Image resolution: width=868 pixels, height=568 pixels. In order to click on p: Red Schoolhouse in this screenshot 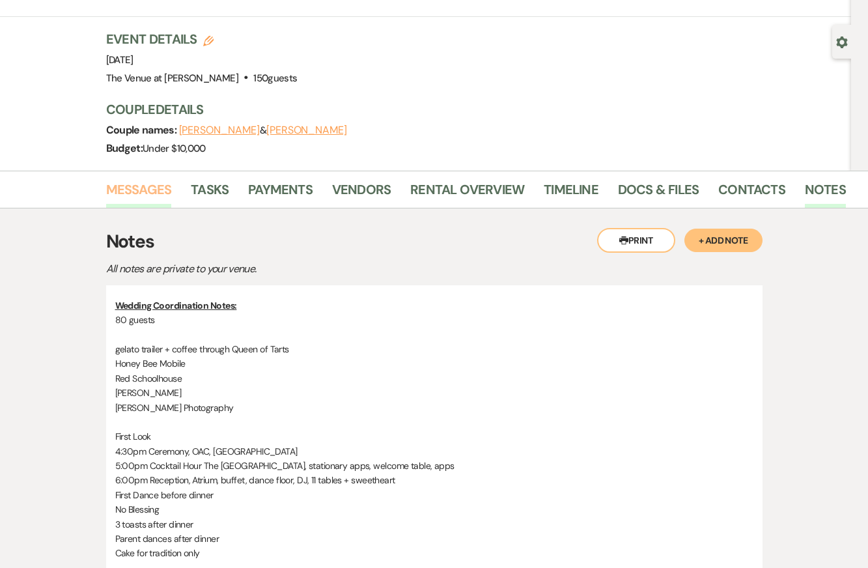, I will do `click(434, 378)`.